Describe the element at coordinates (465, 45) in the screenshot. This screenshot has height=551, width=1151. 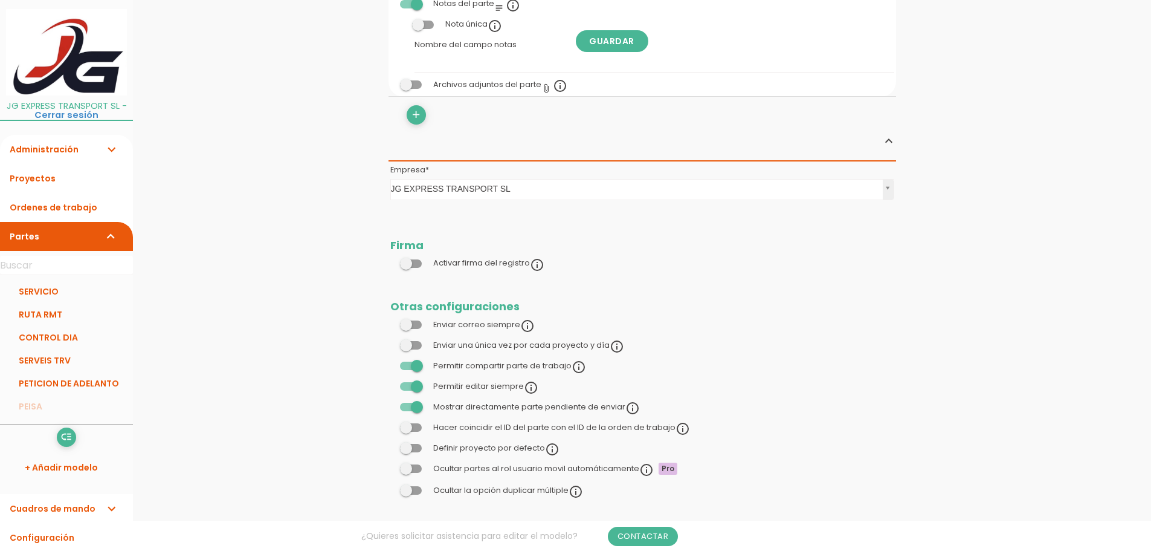
I see `label: Nombre del campo notas` at that location.